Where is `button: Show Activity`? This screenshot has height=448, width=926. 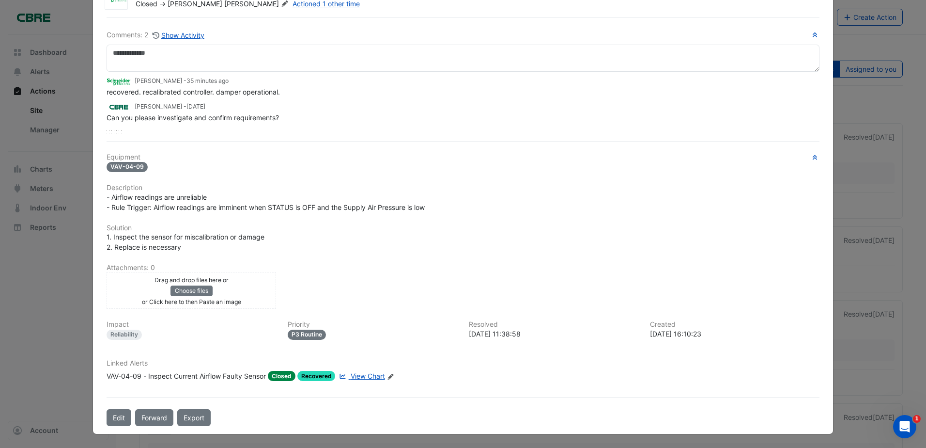
button: Show Activity is located at coordinates (178, 35).